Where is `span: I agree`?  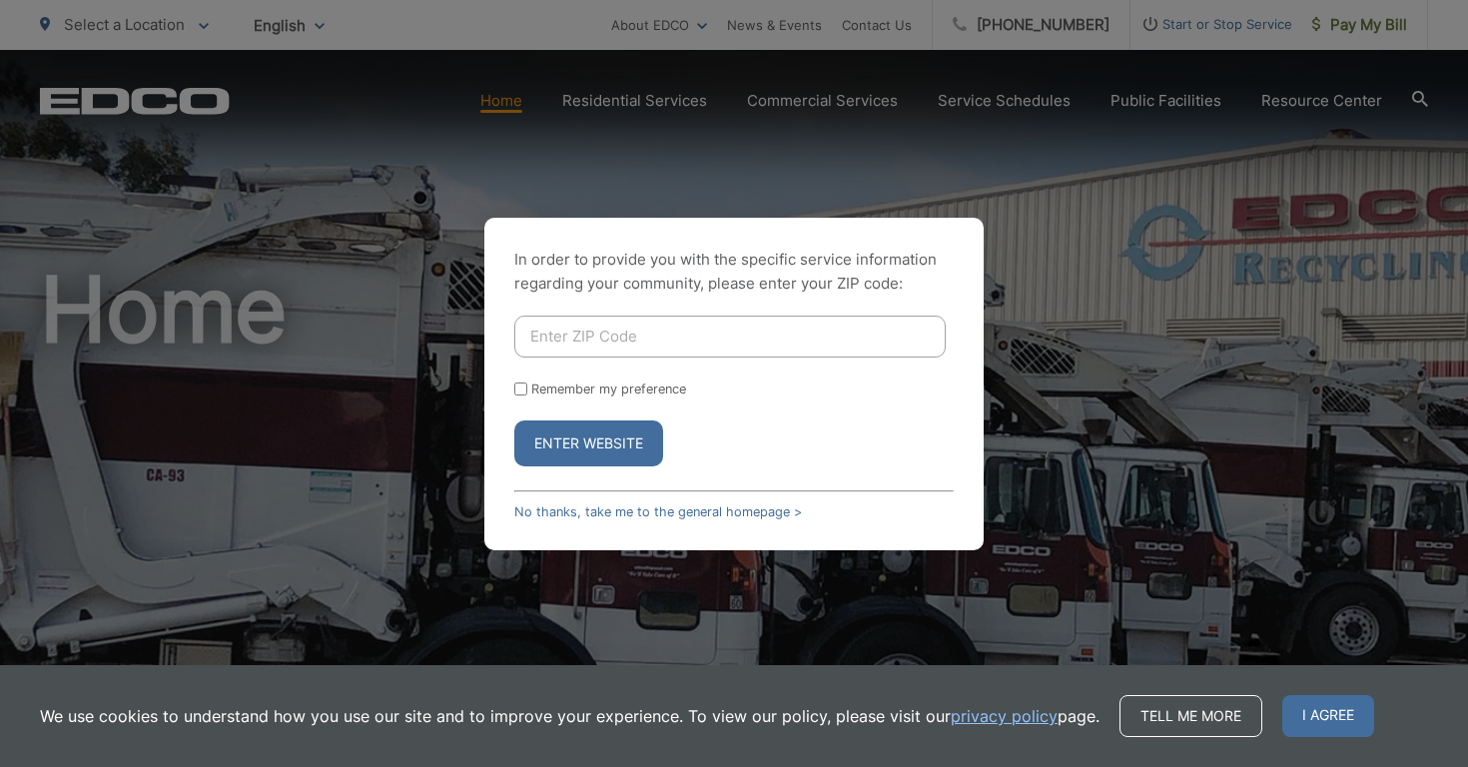
span: I agree is located at coordinates (1328, 716).